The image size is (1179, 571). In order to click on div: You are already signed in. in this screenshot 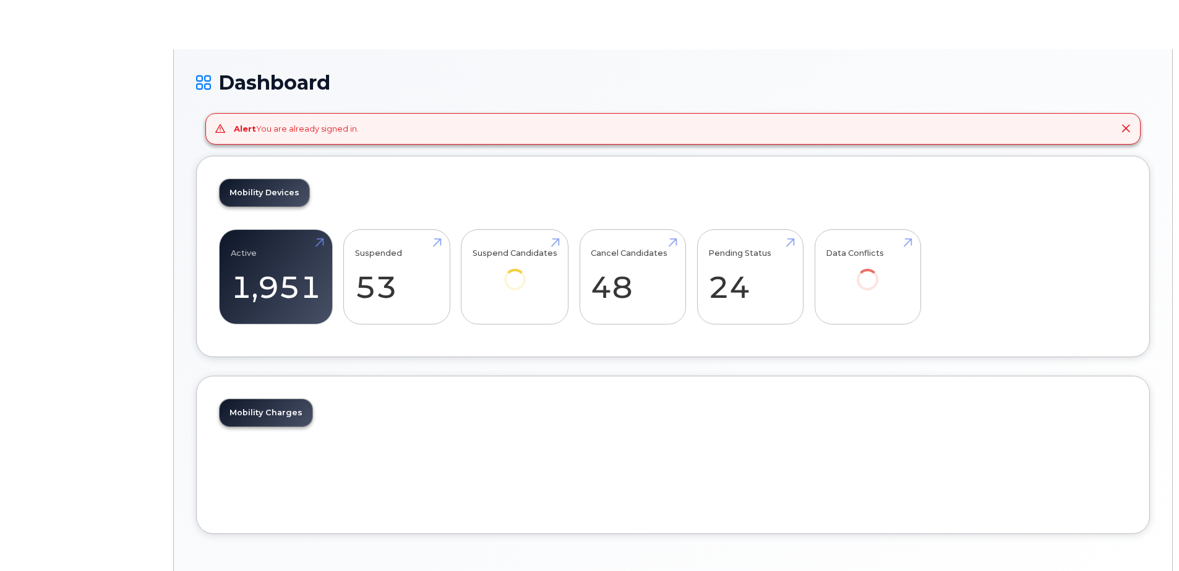, I will do `click(296, 129)`.